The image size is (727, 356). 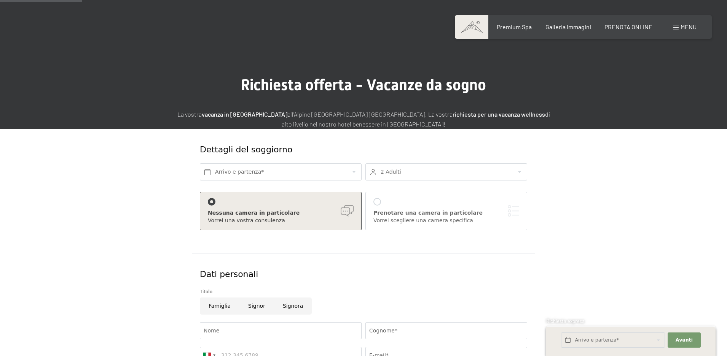 I want to click on span: Richiesta express, so click(x=565, y=321).